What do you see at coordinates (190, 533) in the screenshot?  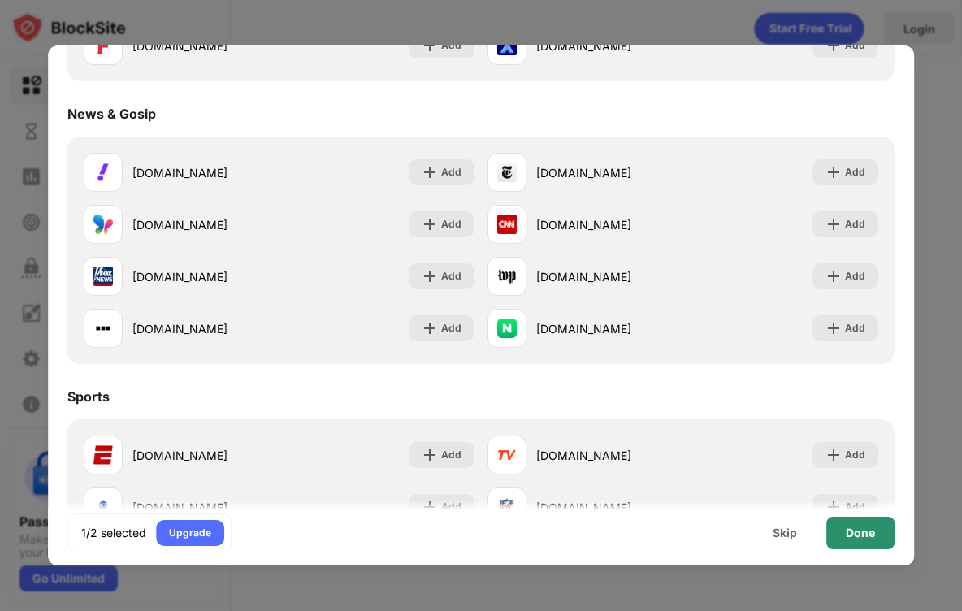 I see `div: Upgrade` at bounding box center [190, 533].